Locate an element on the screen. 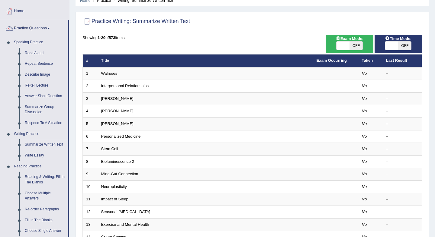  a: Choose Multiple Answers is located at coordinates (45, 196).